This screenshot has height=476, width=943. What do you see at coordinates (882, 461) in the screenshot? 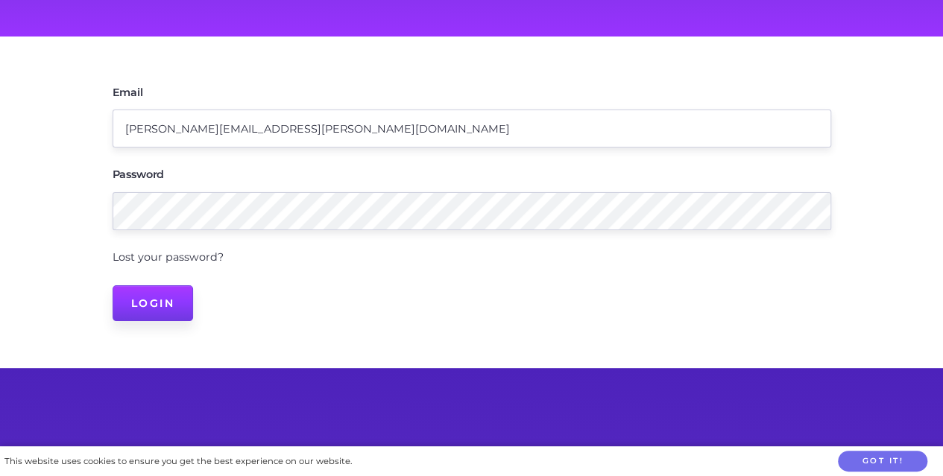
I see `button: Got it!` at bounding box center [882, 461].